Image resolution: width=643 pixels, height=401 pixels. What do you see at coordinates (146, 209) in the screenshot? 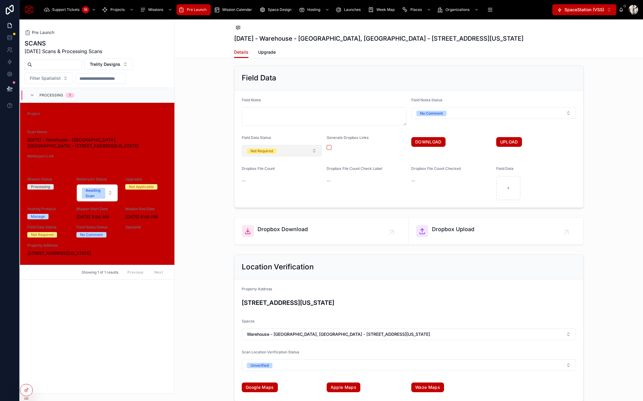
I see `span: Mission End Date` at bounding box center [146, 209].